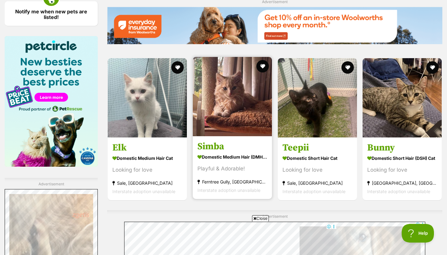 The image size is (447, 255). Describe the element at coordinates (51, 13) in the screenshot. I see `a: Notify me when new pets are listed!` at that location.